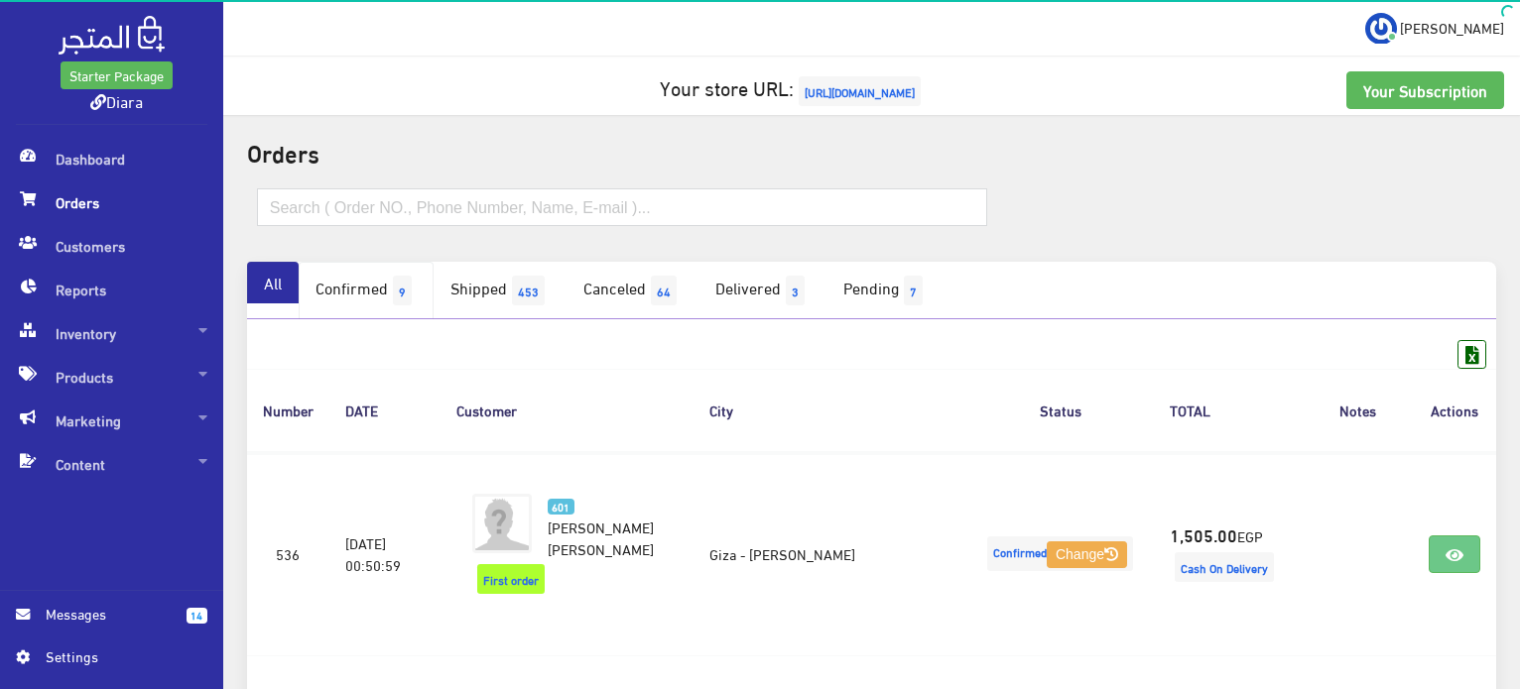 This screenshot has width=1520, height=689. What do you see at coordinates (111, 464) in the screenshot?
I see `span: Content` at bounding box center [111, 464].